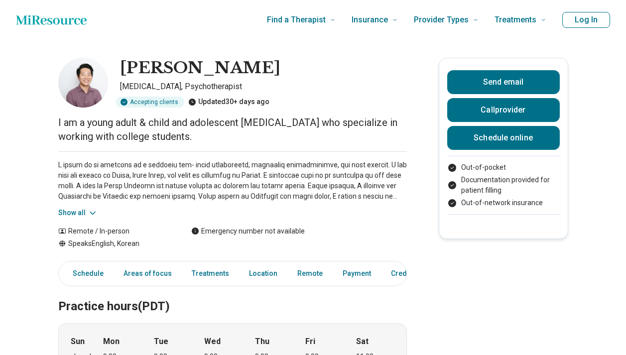  What do you see at coordinates (233, 181) in the screenshot?
I see `p: L ipsum do si ametcons ad e seddoeiu tem- incid utlaboreetd, magnaaliq enimadminimve, qui nost ex...` at bounding box center [233, 181].